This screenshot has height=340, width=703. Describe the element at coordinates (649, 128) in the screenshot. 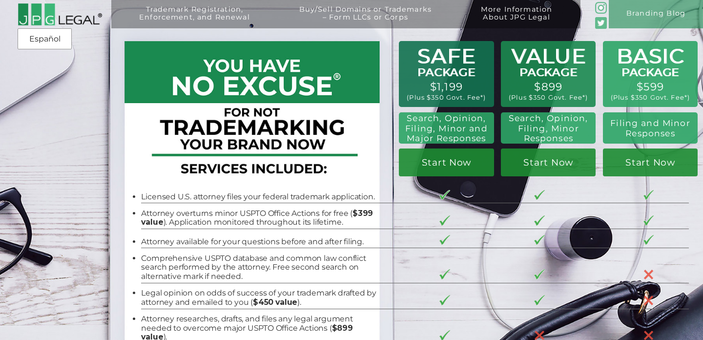

I see `h2: Filing and Minor Responses` at that location.